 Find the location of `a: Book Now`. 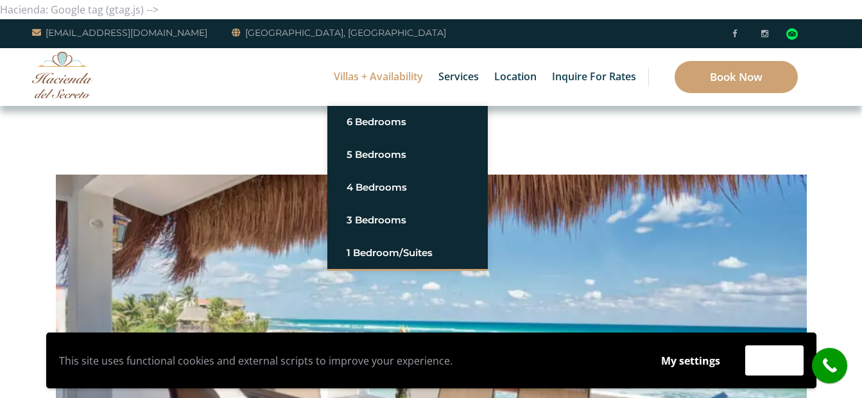

a: Book Now is located at coordinates (736, 77).